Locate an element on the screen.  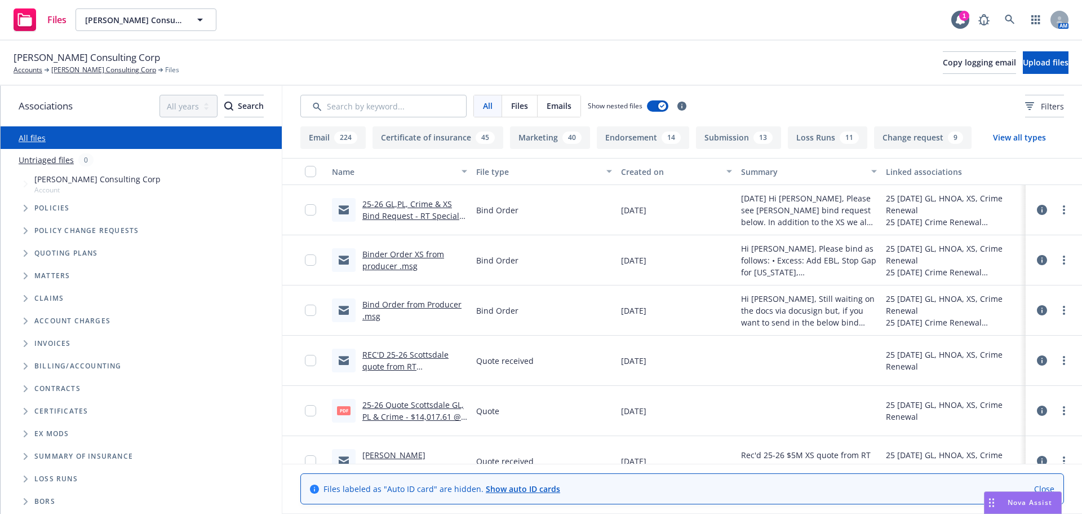
span: pdf is located at coordinates (344, 410).